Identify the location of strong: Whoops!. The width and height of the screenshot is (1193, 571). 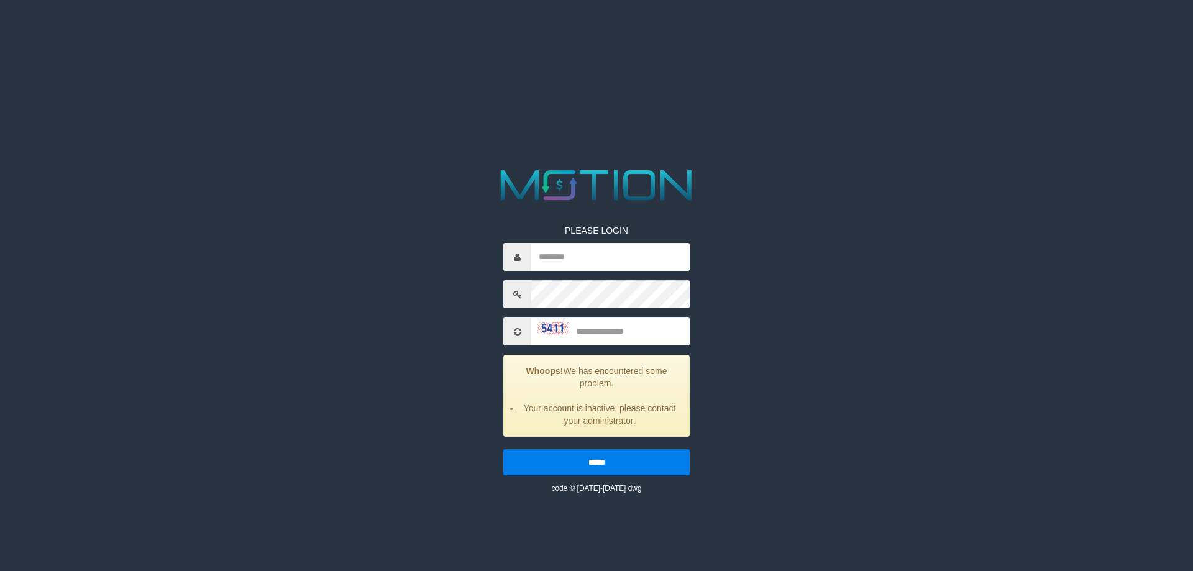
(545, 371).